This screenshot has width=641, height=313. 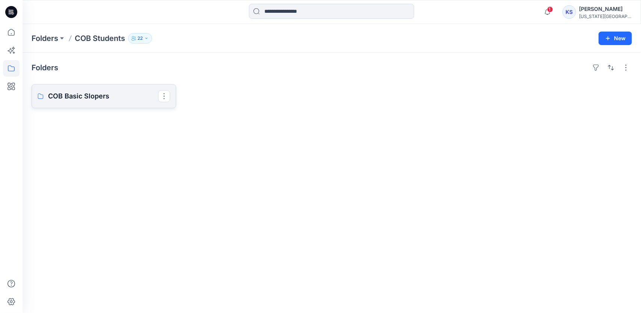 What do you see at coordinates (100, 38) in the screenshot?
I see `p: COB Students` at bounding box center [100, 38].